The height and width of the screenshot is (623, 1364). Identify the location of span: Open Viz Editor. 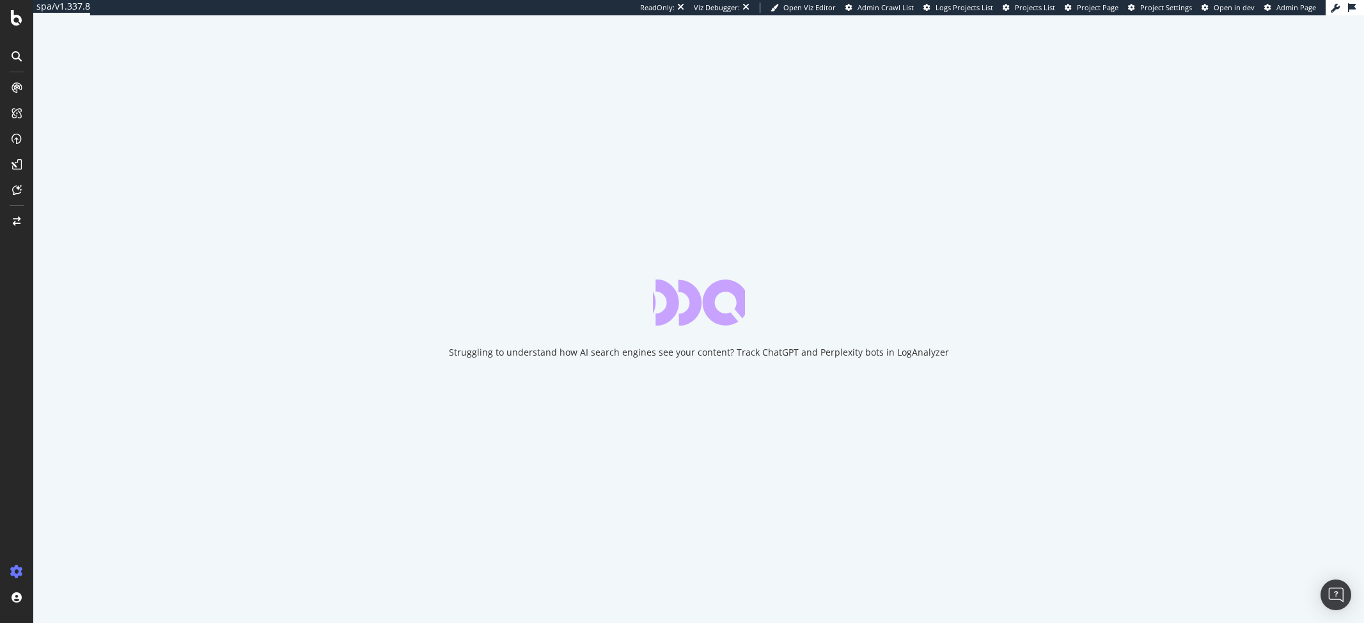
(809, 7).